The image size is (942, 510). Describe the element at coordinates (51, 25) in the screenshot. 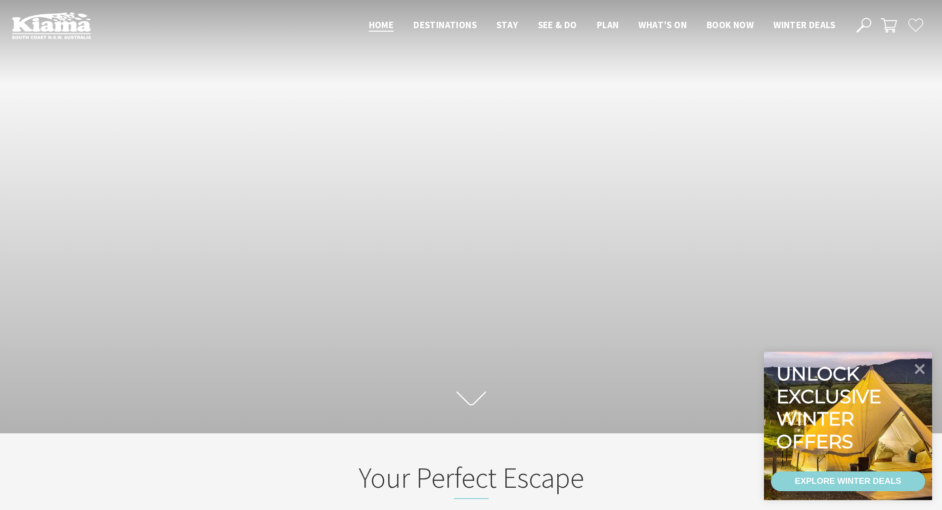

I see `img: Kiama Logo` at that location.